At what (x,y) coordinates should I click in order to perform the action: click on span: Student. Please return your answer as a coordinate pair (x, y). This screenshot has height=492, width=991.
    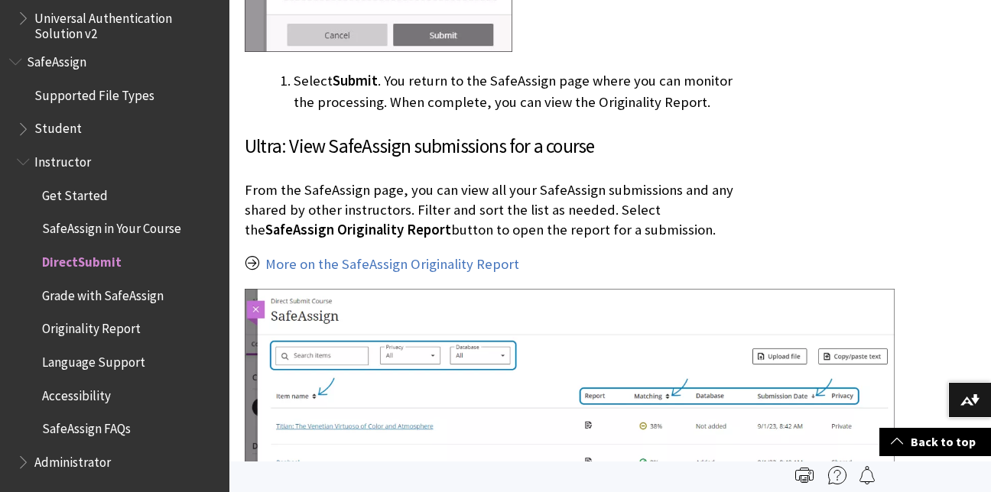
    Looking at the image, I should click on (58, 126).